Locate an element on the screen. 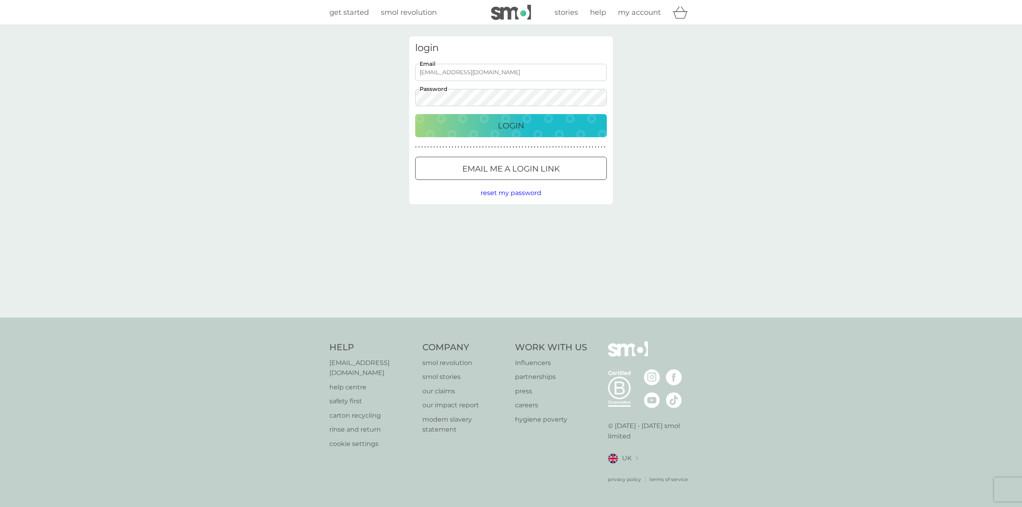 This screenshot has width=1022, height=507. a: careers is located at coordinates (551, 406).